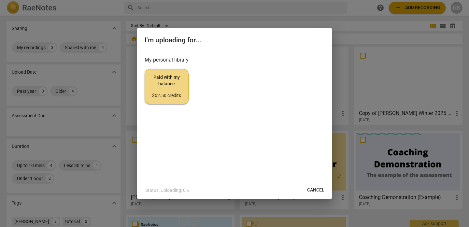  Describe the element at coordinates (166, 96) in the screenshot. I see `div: $52.50 credits` at that location.